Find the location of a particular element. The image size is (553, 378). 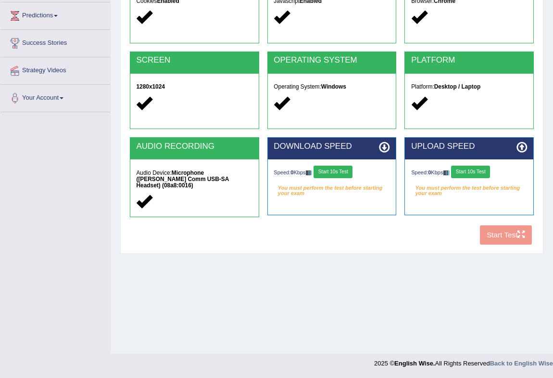

h2: PLATFORM is located at coordinates (469, 60).